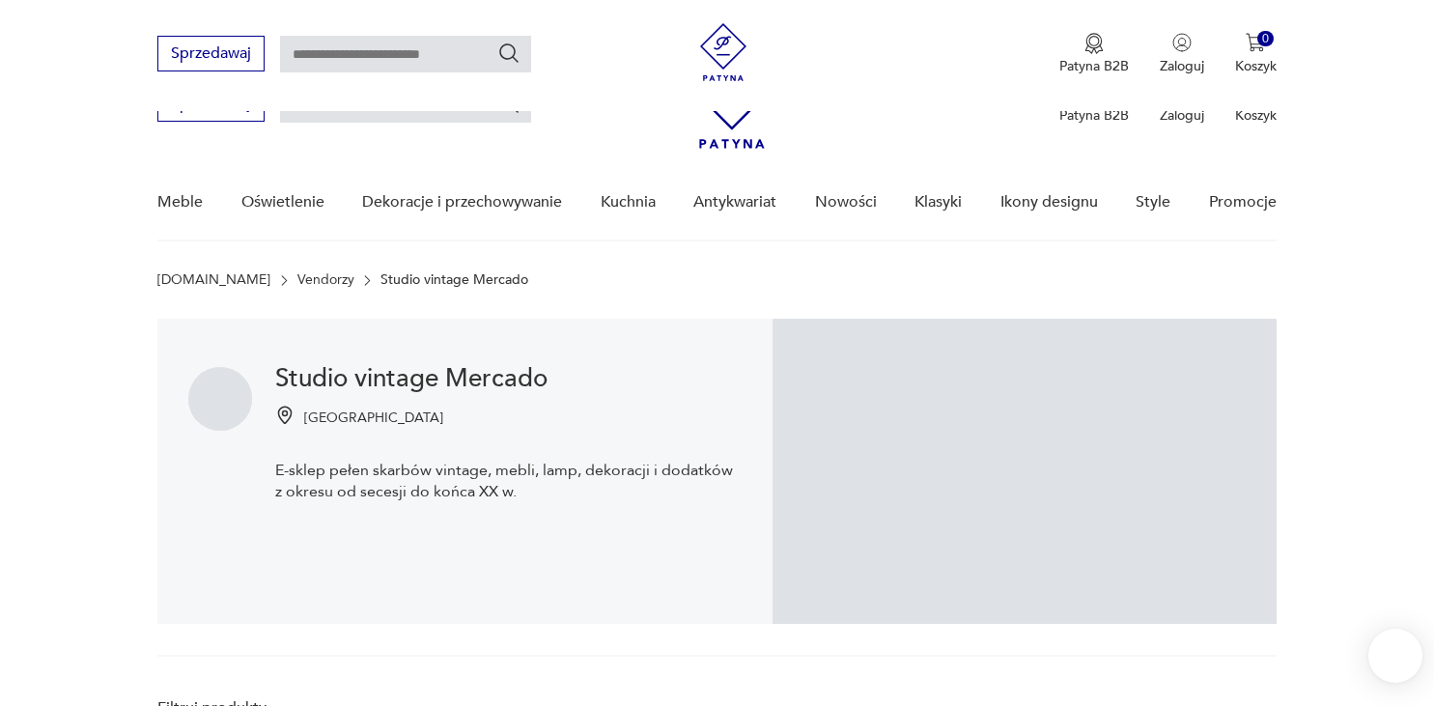 The height and width of the screenshot is (706, 1434). What do you see at coordinates (1048, 202) in the screenshot?
I see `a: Ikony designu` at bounding box center [1048, 202].